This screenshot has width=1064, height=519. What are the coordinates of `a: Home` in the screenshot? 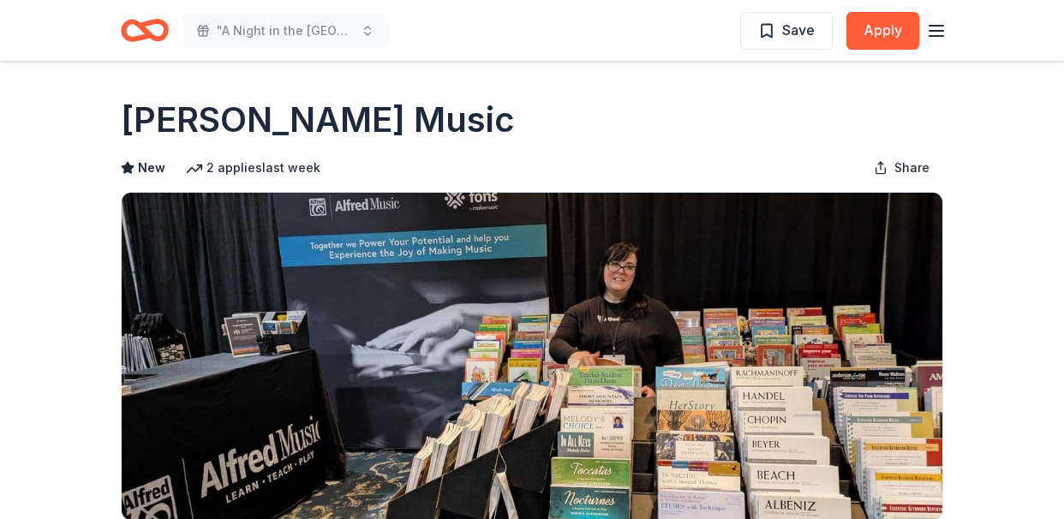 It's located at (145, 30).